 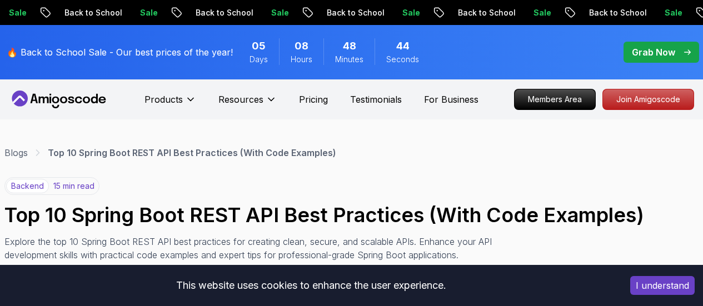 What do you see at coordinates (349, 59) in the screenshot?
I see `span: Minutes` at bounding box center [349, 59].